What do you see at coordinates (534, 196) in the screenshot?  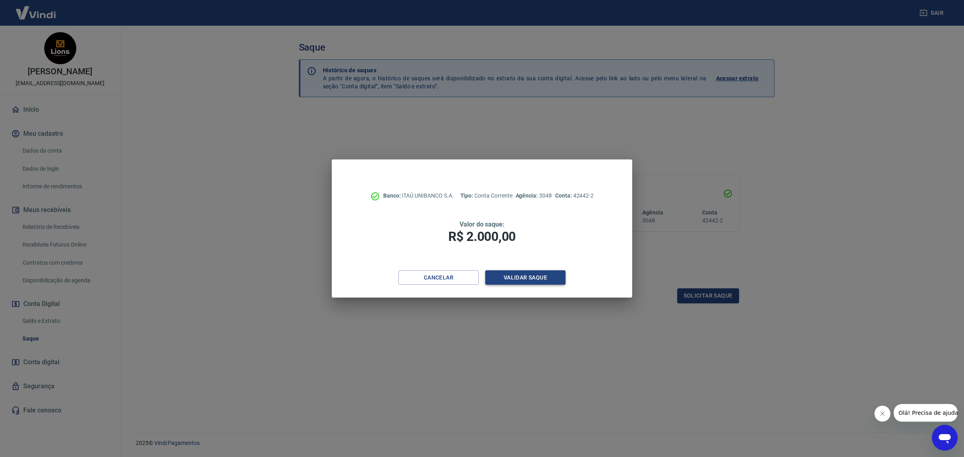 I see `p: 3048` at bounding box center [534, 196].